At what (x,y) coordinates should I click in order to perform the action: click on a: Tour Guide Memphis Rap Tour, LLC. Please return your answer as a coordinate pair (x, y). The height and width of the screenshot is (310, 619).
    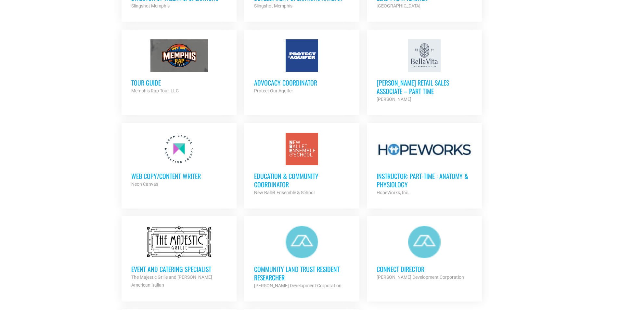
    Looking at the image, I should click on (179, 67).